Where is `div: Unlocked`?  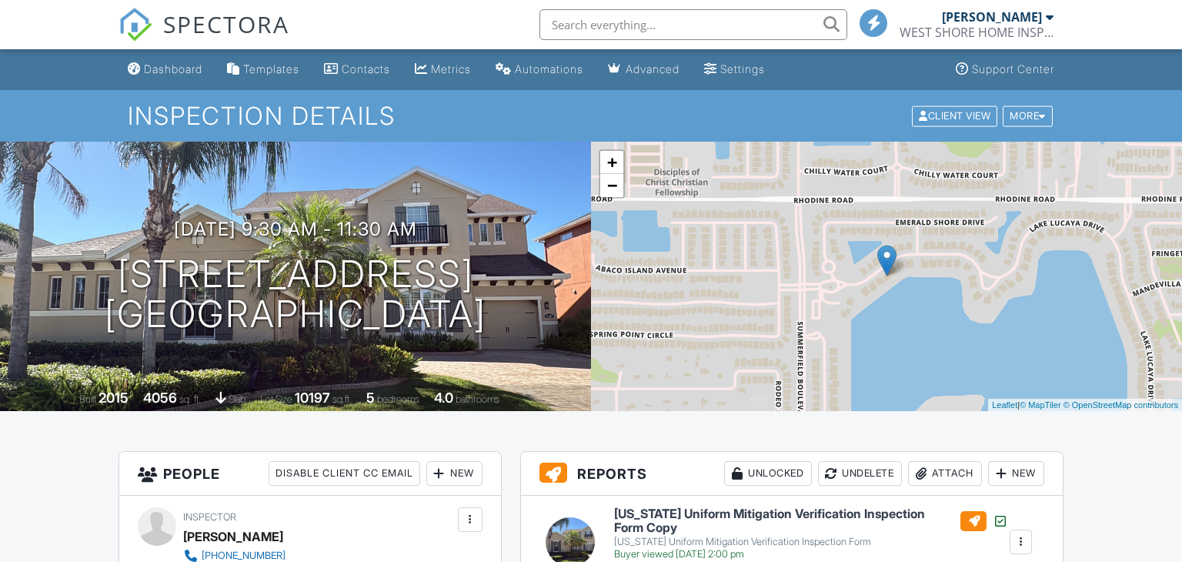
div: Unlocked is located at coordinates (768, 473).